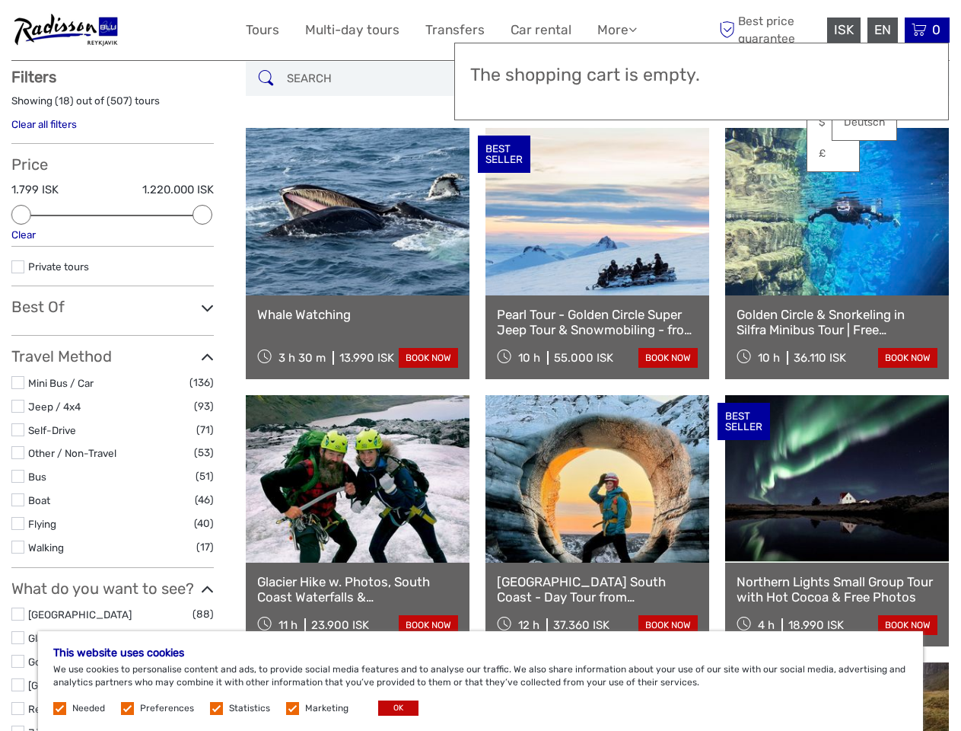  I want to click on h5: This website uses cookies, so click(480, 652).